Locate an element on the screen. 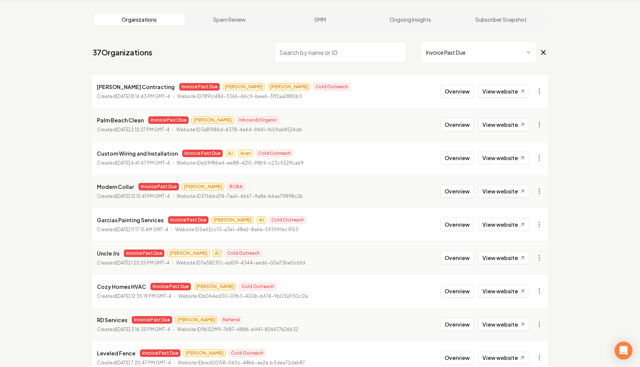 The image size is (640, 367). span: Inbound/Organic is located at coordinates (258, 120).